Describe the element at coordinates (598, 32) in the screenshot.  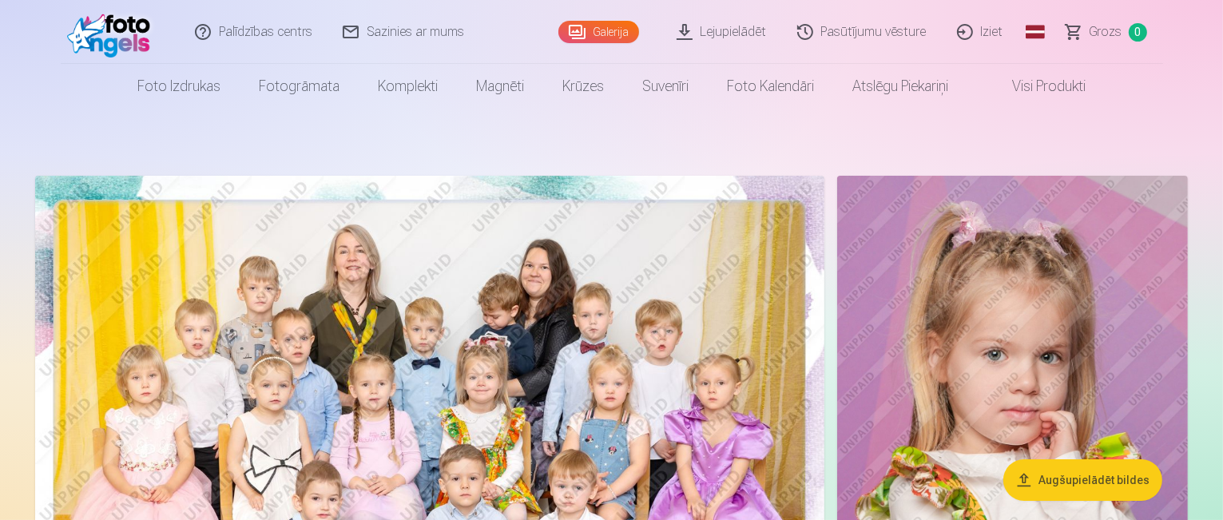
I see `a: Galerija` at that location.